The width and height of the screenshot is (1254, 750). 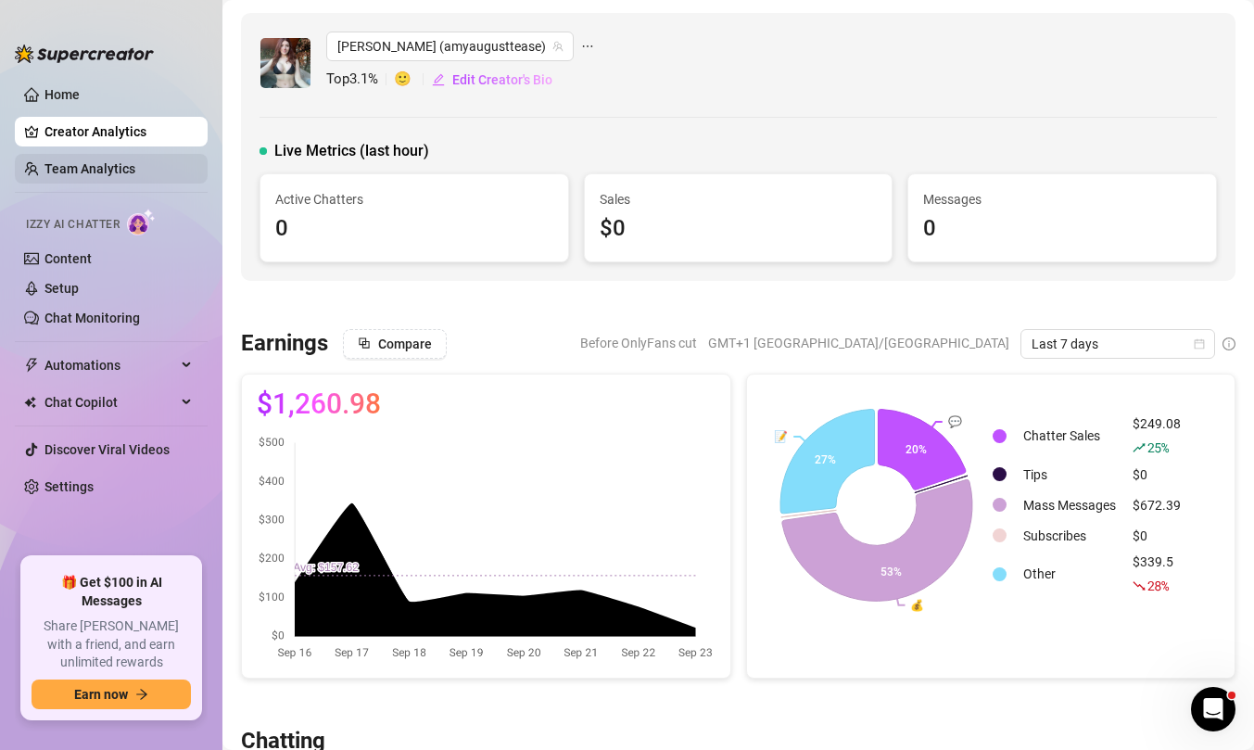 What do you see at coordinates (1070, 574) in the screenshot?
I see `td: Other` at bounding box center [1070, 574].